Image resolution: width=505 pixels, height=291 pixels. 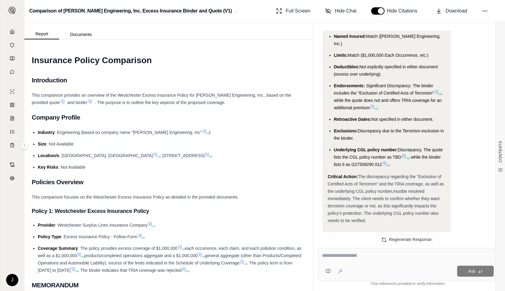 I want to click on span: Key Risks, so click(x=48, y=167).